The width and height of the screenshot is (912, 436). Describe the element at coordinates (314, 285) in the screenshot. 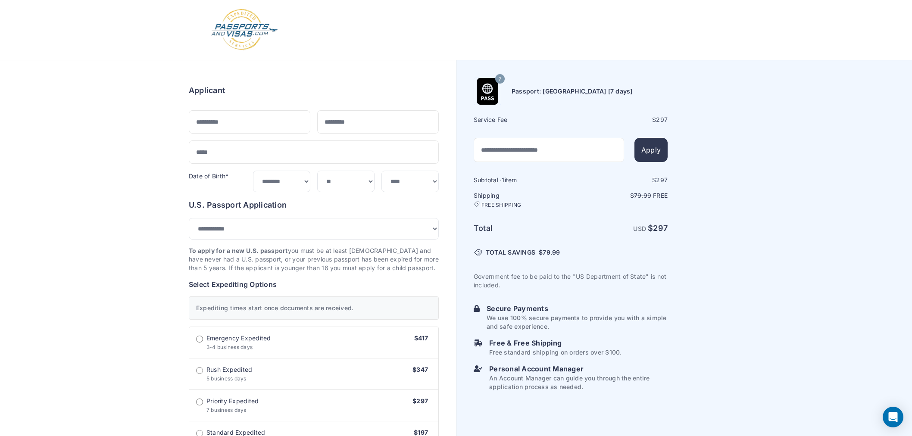

I see `h6: Select Expediting Options` at that location.